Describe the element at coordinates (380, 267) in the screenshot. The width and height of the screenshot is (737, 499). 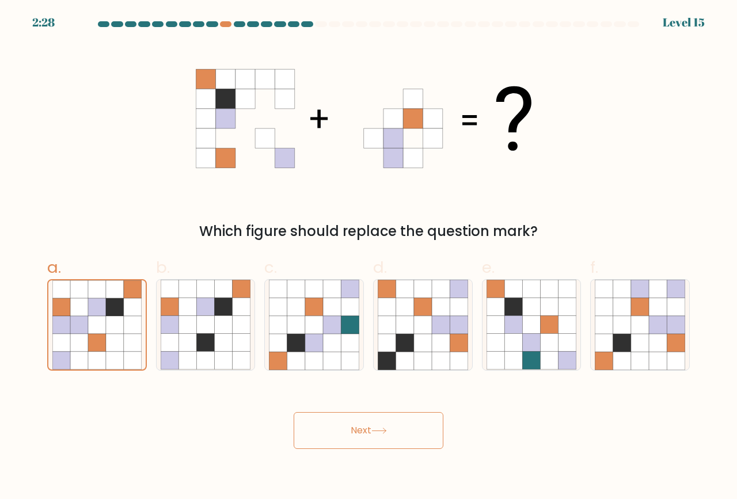
I see `span: d.` at that location.